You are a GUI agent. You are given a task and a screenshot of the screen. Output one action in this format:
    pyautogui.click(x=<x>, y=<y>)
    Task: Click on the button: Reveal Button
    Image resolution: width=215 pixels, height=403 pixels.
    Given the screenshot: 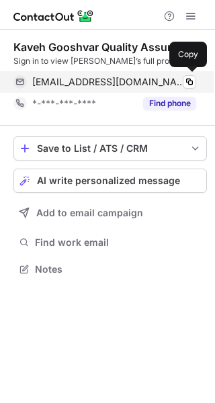 What is the action you would take?
    pyautogui.click(x=169, y=103)
    